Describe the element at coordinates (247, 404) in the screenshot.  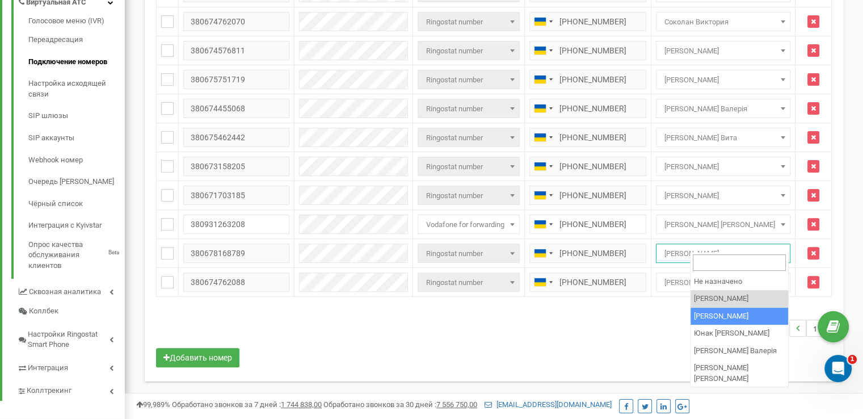
I see `span: Обработано звонков за 7 дней :` at that location.